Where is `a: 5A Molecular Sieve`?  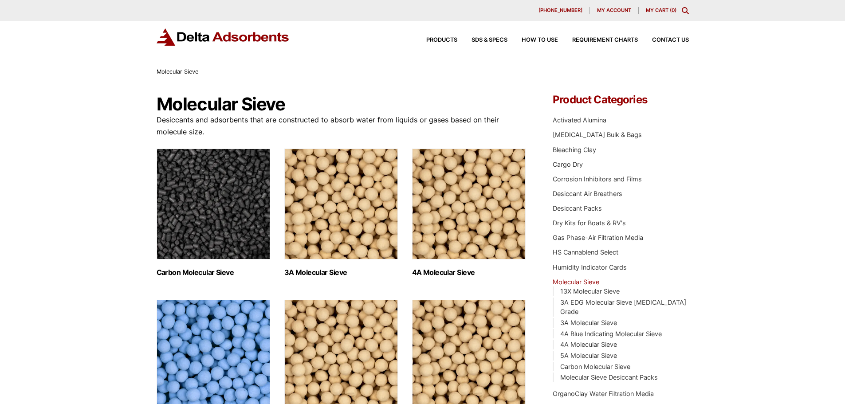 a: 5A Molecular Sieve is located at coordinates (588, 355).